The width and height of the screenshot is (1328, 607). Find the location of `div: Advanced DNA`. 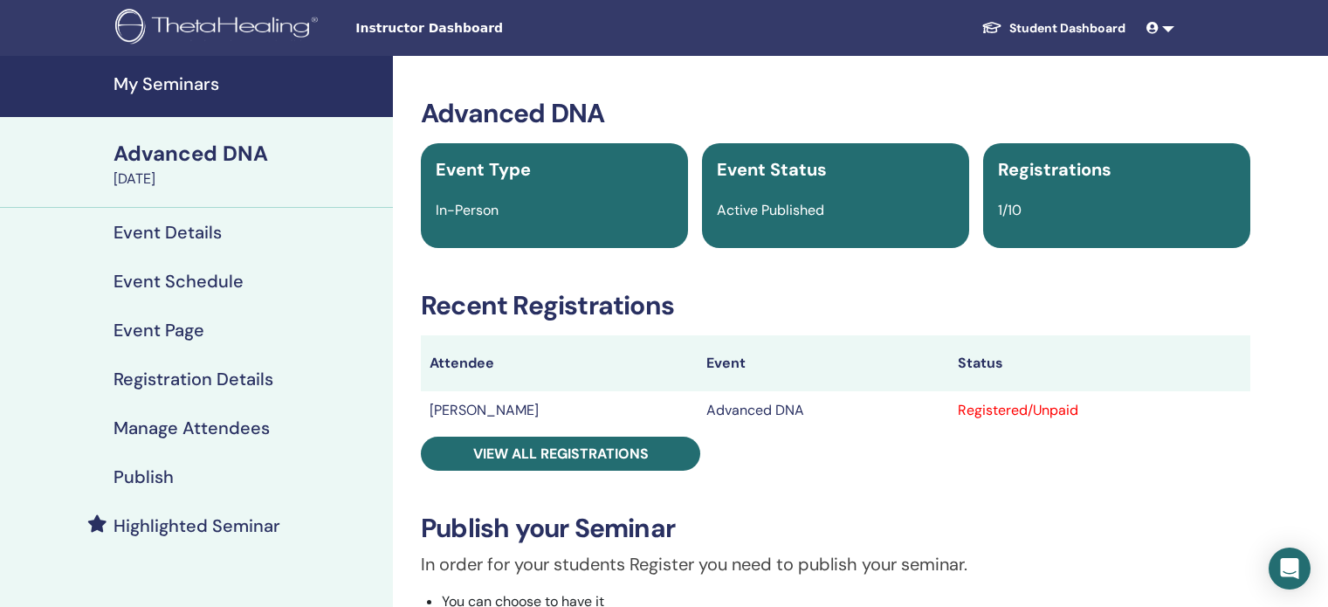

div: Advanced DNA is located at coordinates (248, 154).